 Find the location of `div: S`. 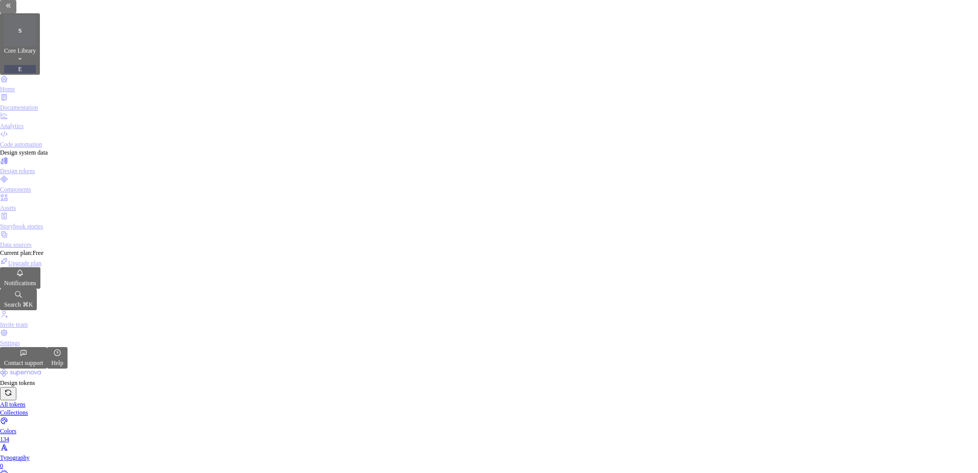

div: S is located at coordinates (20, 31).